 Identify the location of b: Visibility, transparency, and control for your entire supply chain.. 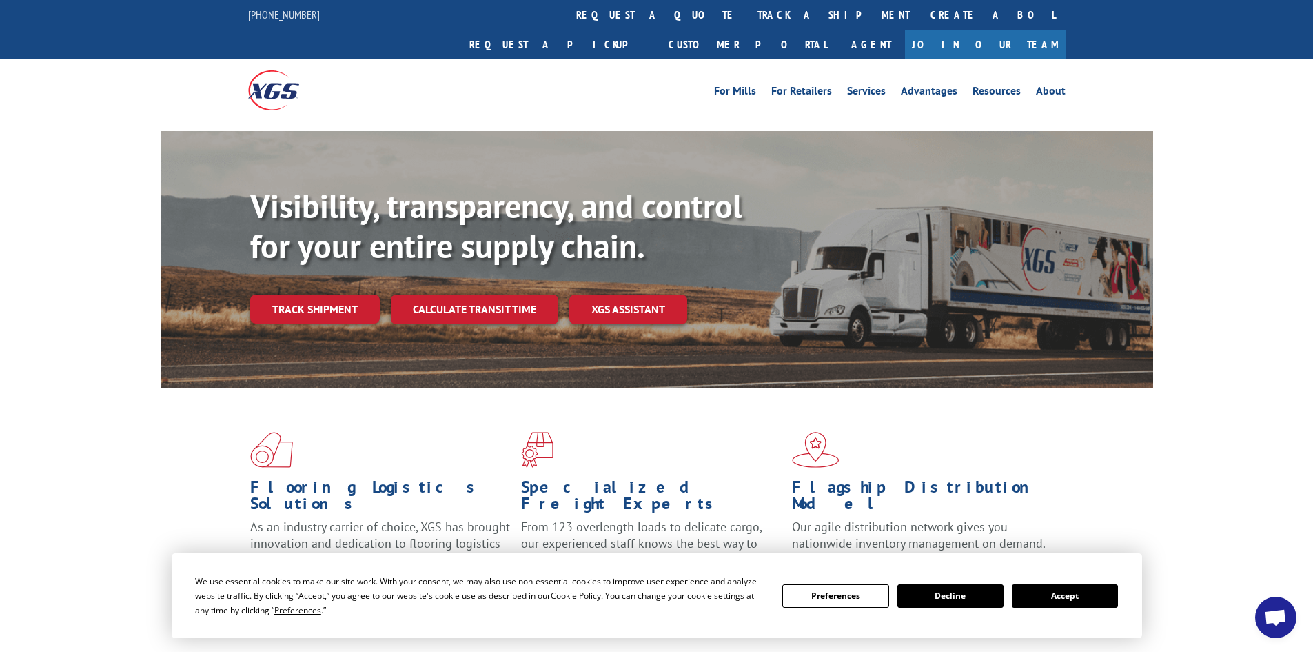
(496, 225).